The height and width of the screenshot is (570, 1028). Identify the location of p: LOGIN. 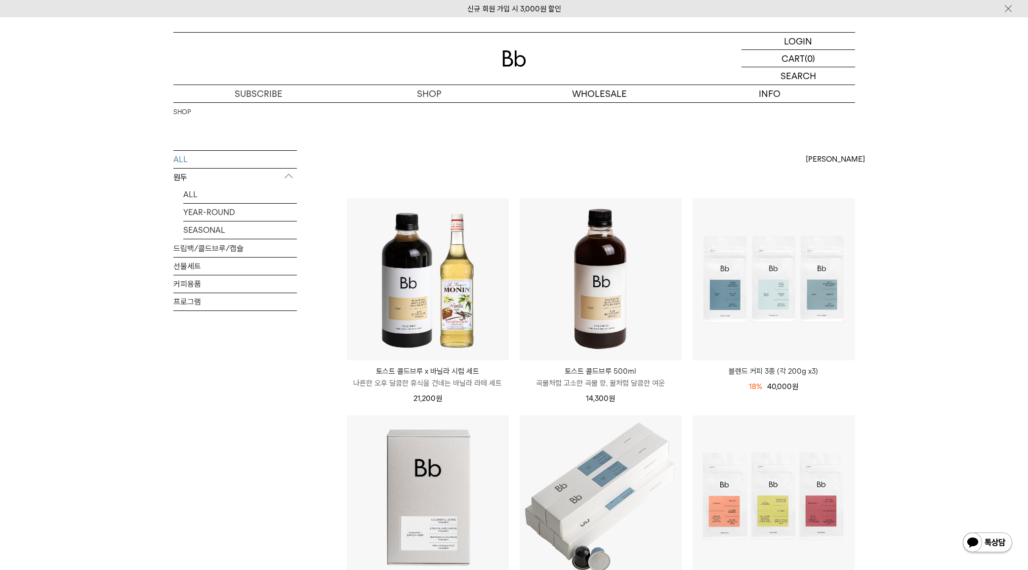
(798, 41).